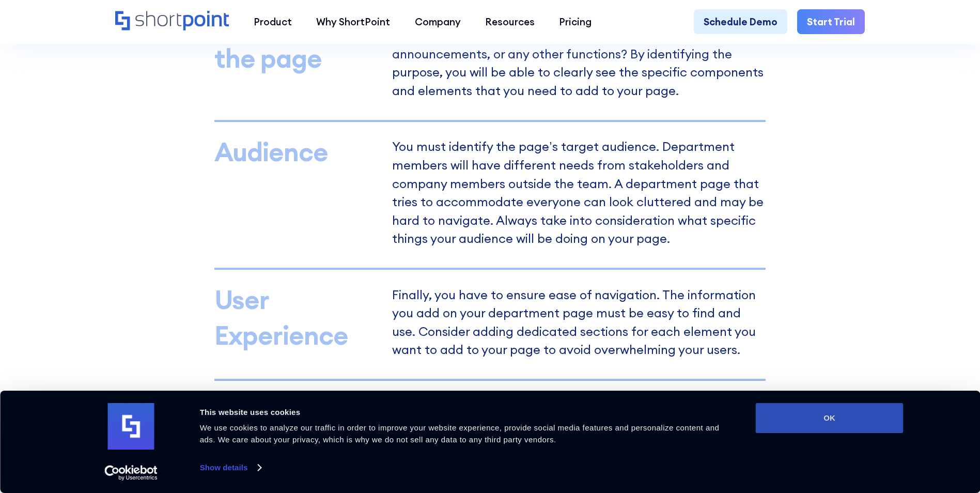 This screenshot has height=493, width=980. Describe the element at coordinates (830, 418) in the screenshot. I see `button: OK` at that location.